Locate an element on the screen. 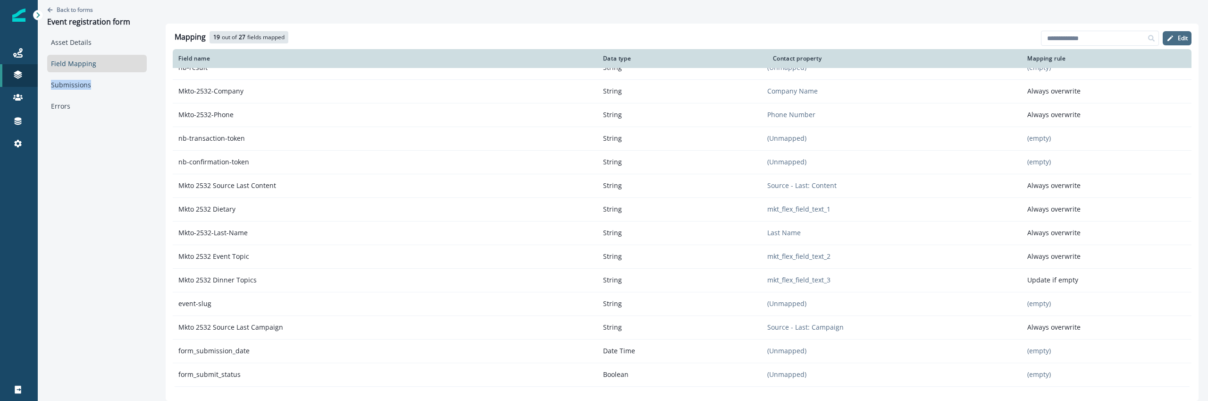  p: Phone Number is located at coordinates (895, 115).